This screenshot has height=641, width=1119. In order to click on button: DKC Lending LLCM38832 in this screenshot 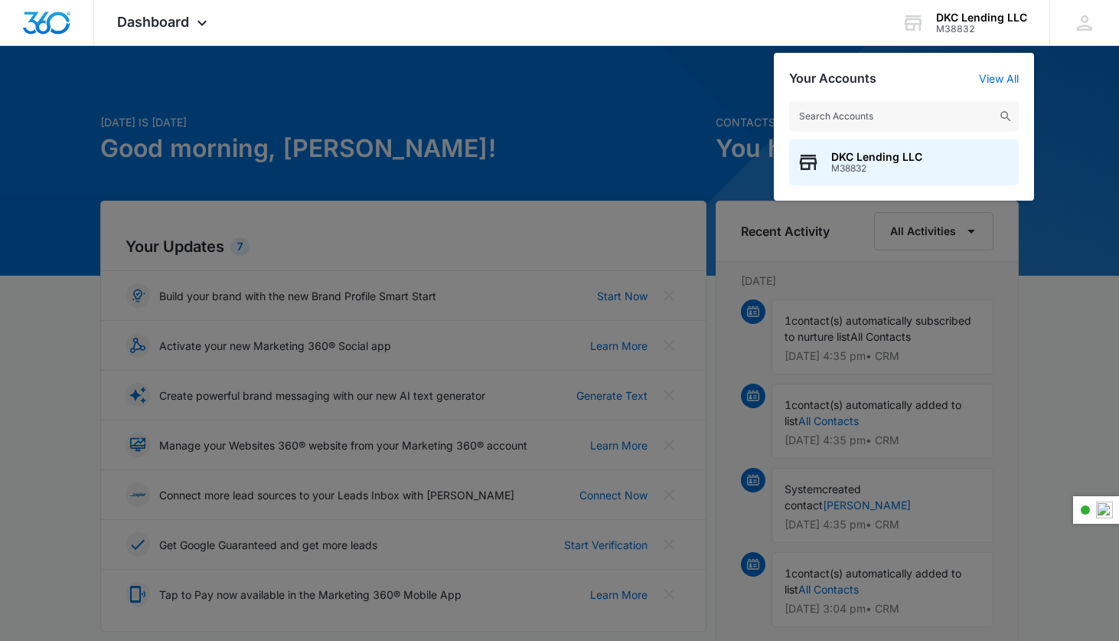, I will do `click(904, 162)`.